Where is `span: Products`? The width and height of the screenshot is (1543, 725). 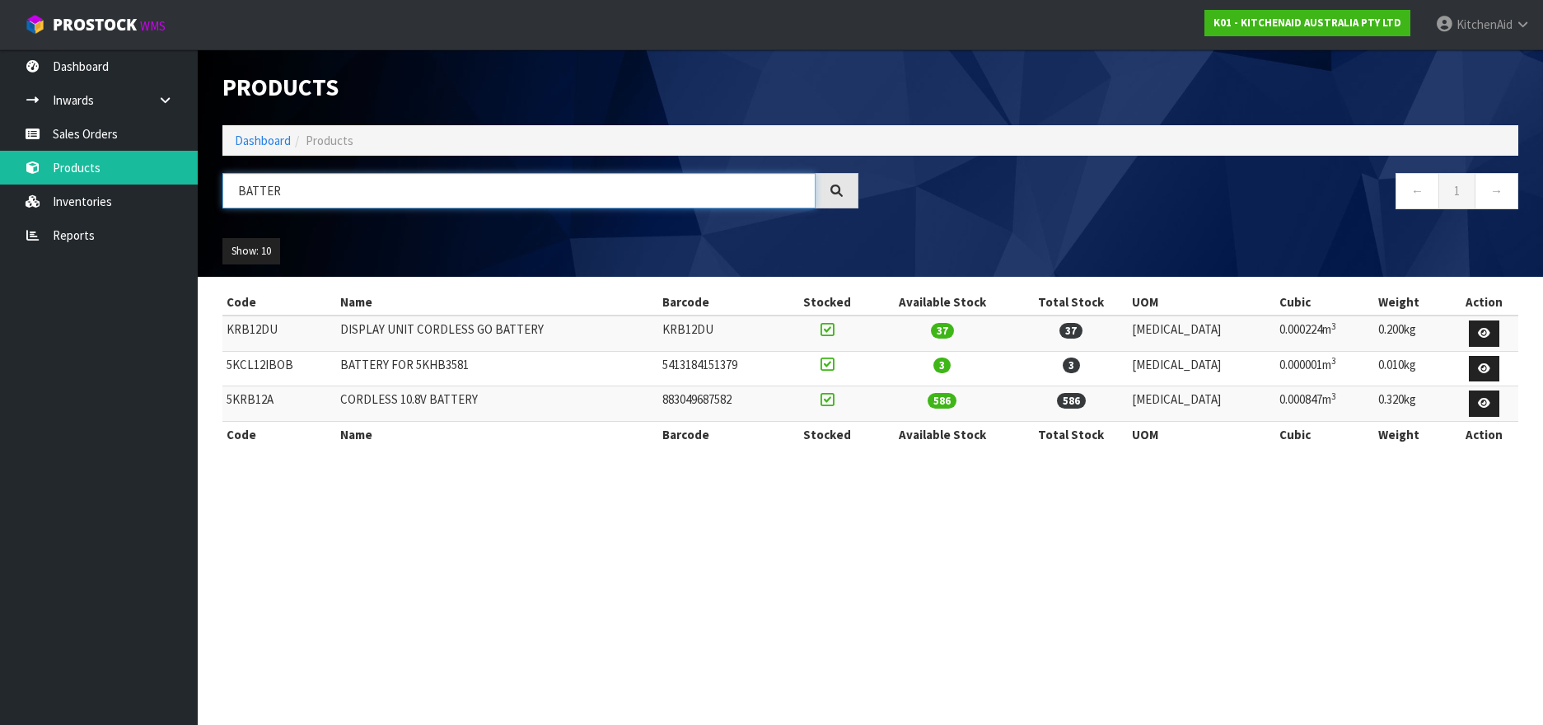 span: Products is located at coordinates (329, 140).